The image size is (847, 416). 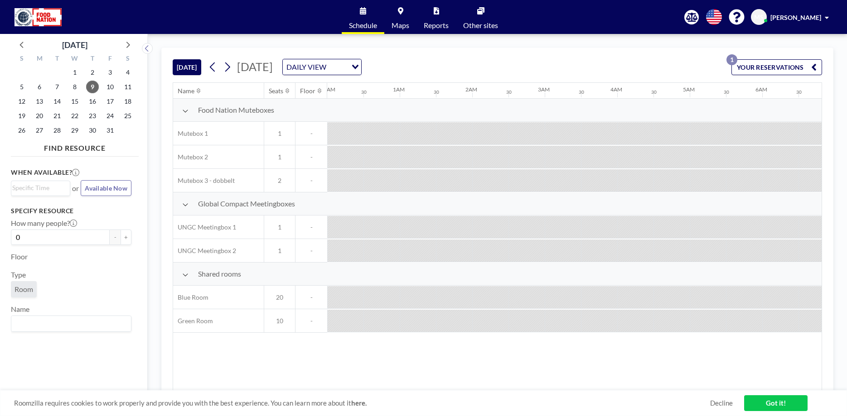 I want to click on span: DAILY VIEW, so click(x=306, y=67).